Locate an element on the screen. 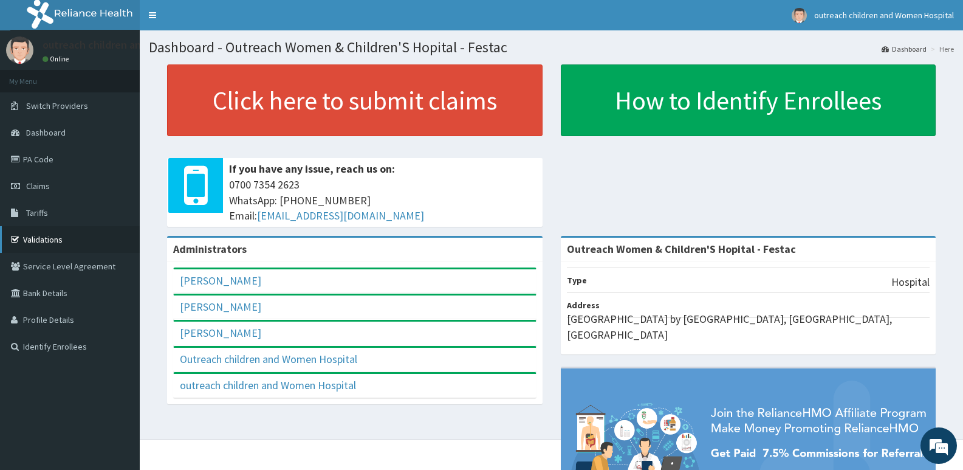 This screenshot has width=963, height=470. span: Tariffs is located at coordinates (37, 213).